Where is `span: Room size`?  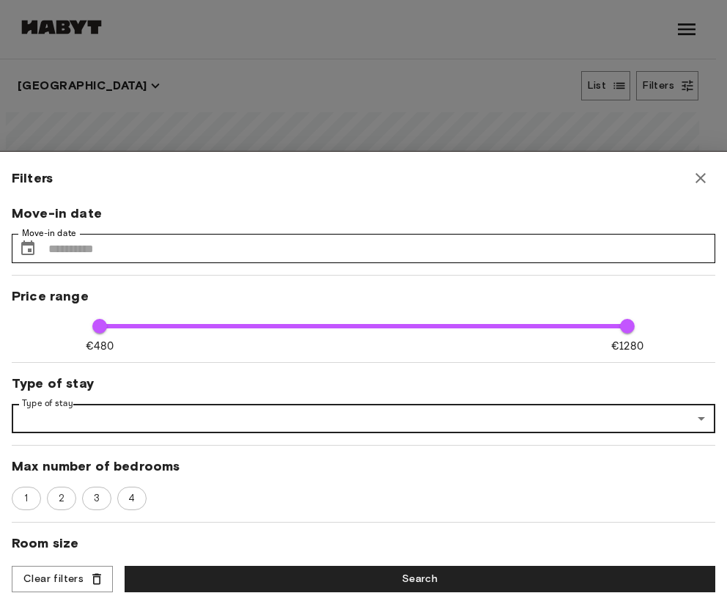 span: Room size is located at coordinates (364, 543).